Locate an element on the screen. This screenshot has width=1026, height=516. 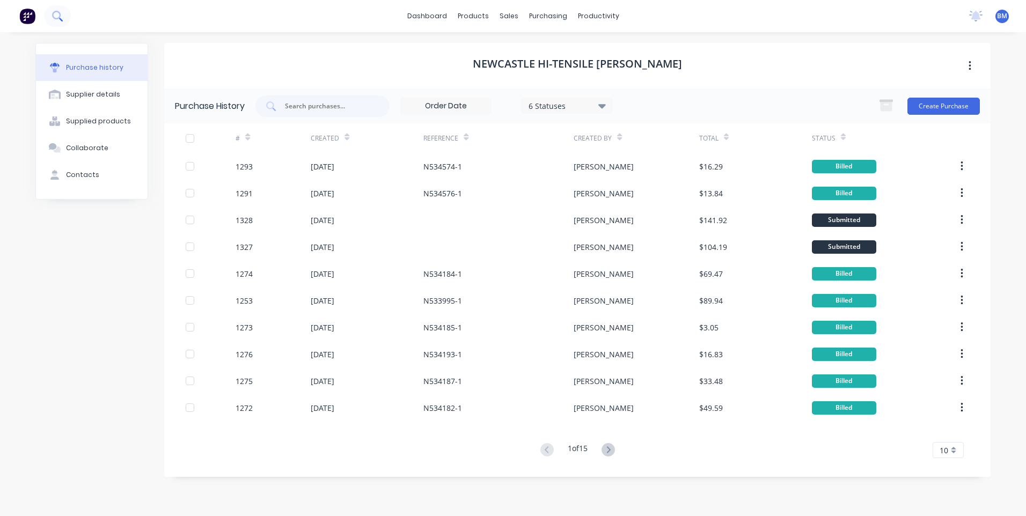
div: Reference is located at coordinates (441, 138).